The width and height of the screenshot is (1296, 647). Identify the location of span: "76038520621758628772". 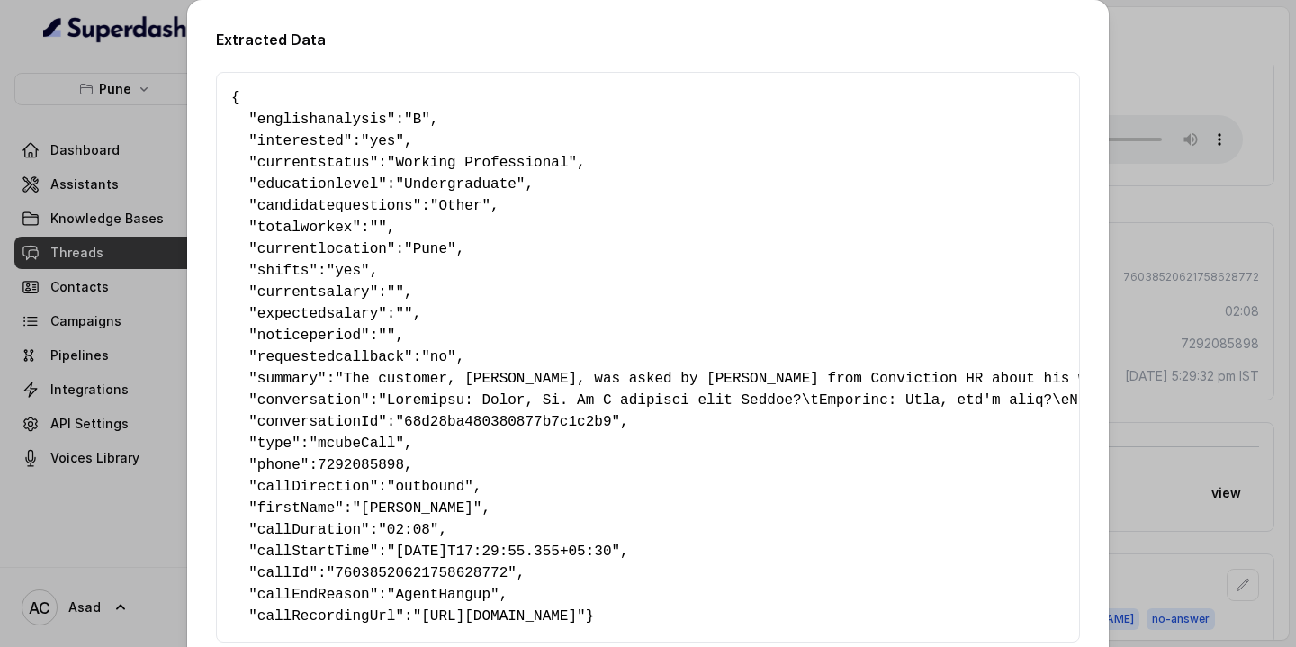
(421, 573).